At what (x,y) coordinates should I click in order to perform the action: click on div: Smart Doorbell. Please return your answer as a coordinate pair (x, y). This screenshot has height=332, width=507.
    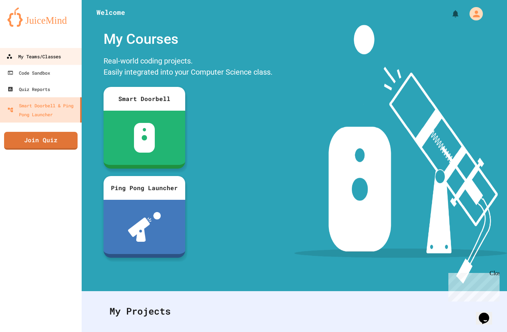
    Looking at the image, I should click on (144, 99).